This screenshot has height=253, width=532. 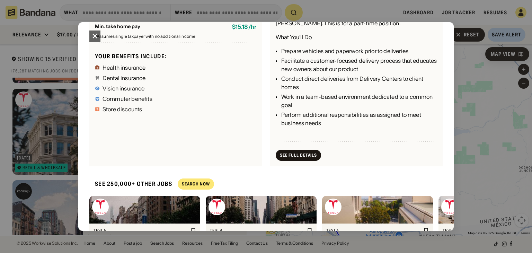 I want to click on div: Min. take home pay, so click(x=161, y=27).